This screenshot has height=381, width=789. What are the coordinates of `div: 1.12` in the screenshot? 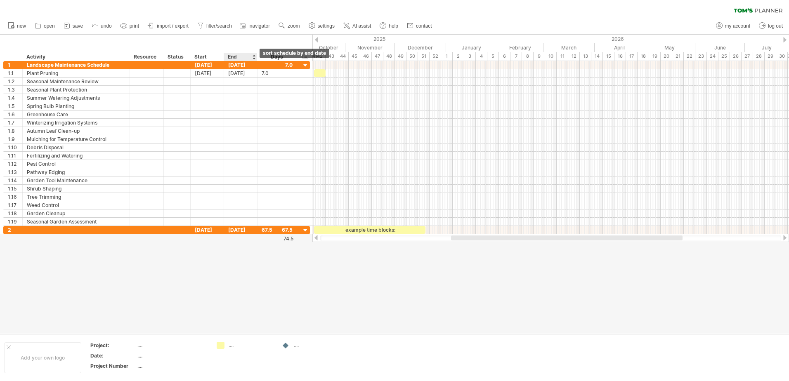 It's located at (15, 164).